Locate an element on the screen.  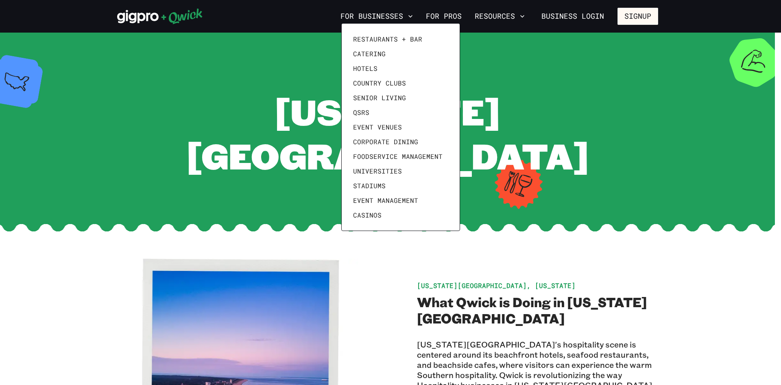
span: QSRs is located at coordinates (361, 112).